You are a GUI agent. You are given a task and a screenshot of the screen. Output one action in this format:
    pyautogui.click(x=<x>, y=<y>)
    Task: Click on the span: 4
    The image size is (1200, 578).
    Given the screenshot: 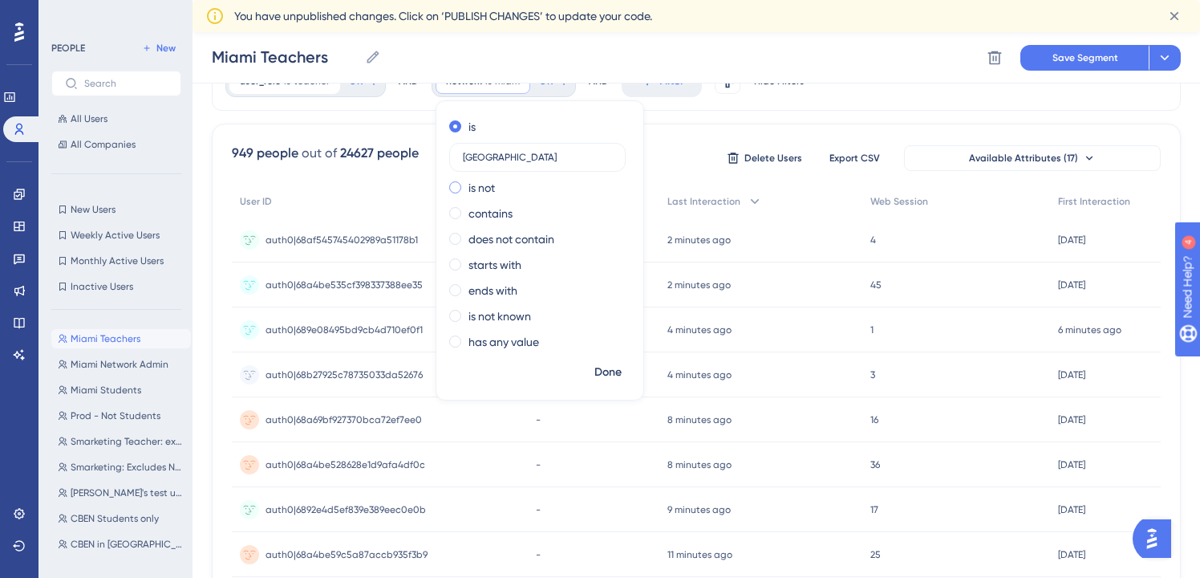 What is the action you would take?
    pyautogui.click(x=873, y=240)
    